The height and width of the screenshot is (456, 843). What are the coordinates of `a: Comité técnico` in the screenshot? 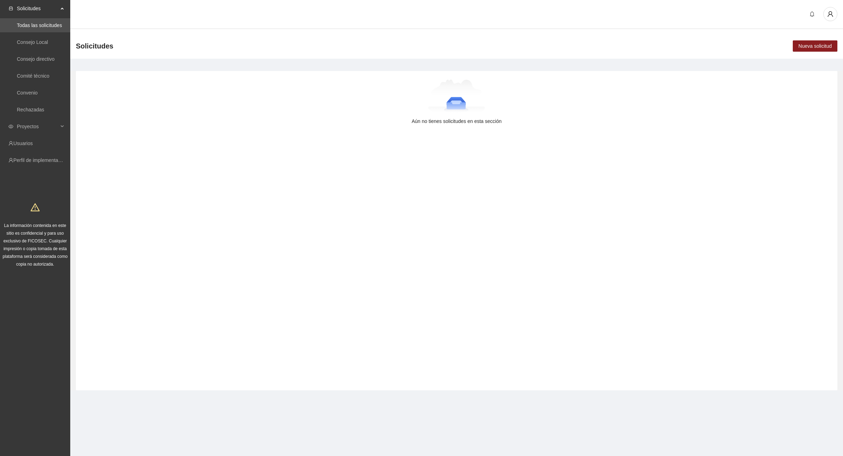 It's located at (33, 76).